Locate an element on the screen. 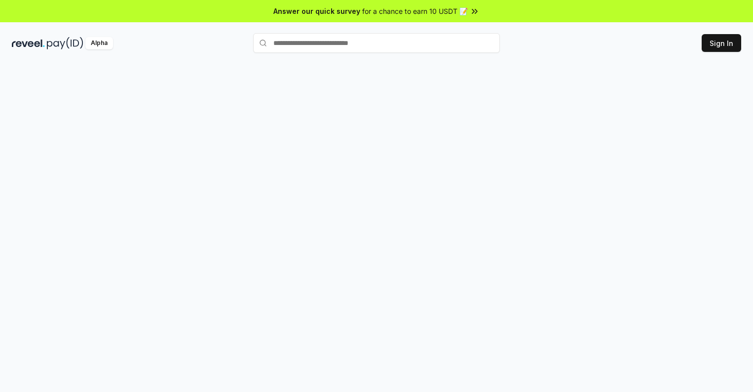 The width and height of the screenshot is (753, 392). span: for a chance to earn 10 USDT 📝 is located at coordinates (415, 11).